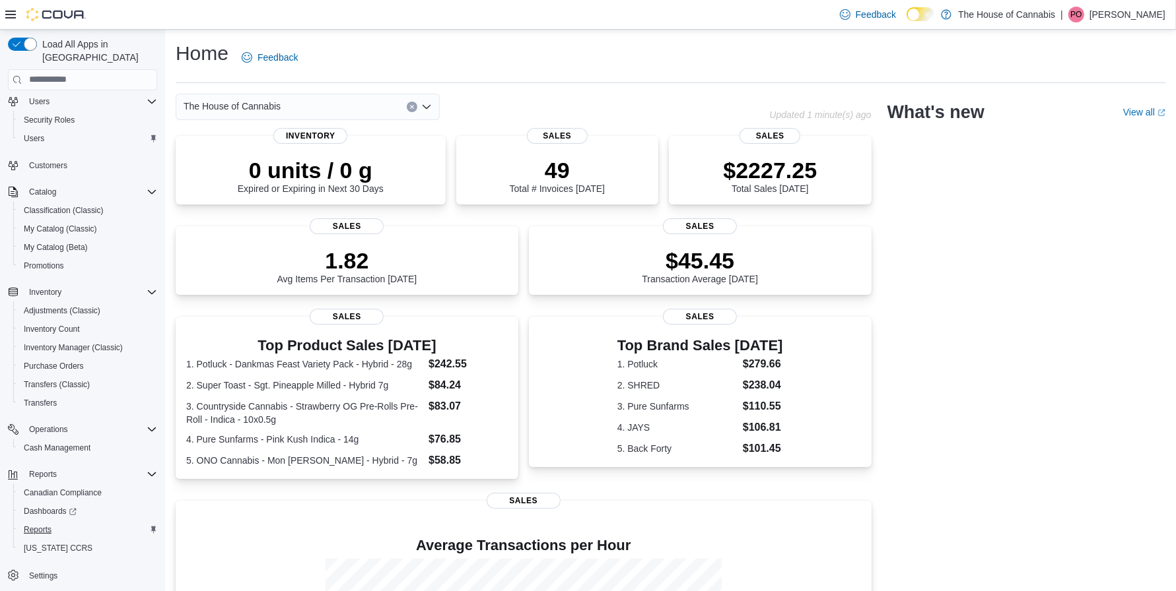 This screenshot has height=591, width=1176. I want to click on a: Users, so click(34, 139).